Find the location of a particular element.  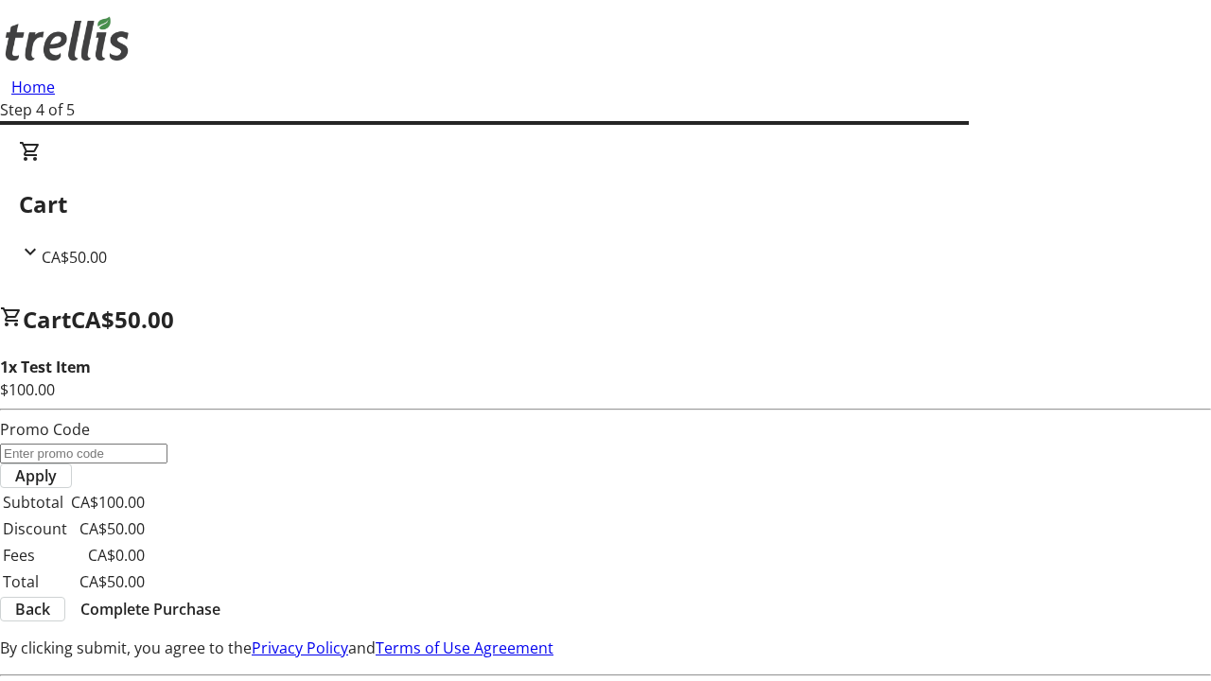

span: Apply is located at coordinates (36, 476).